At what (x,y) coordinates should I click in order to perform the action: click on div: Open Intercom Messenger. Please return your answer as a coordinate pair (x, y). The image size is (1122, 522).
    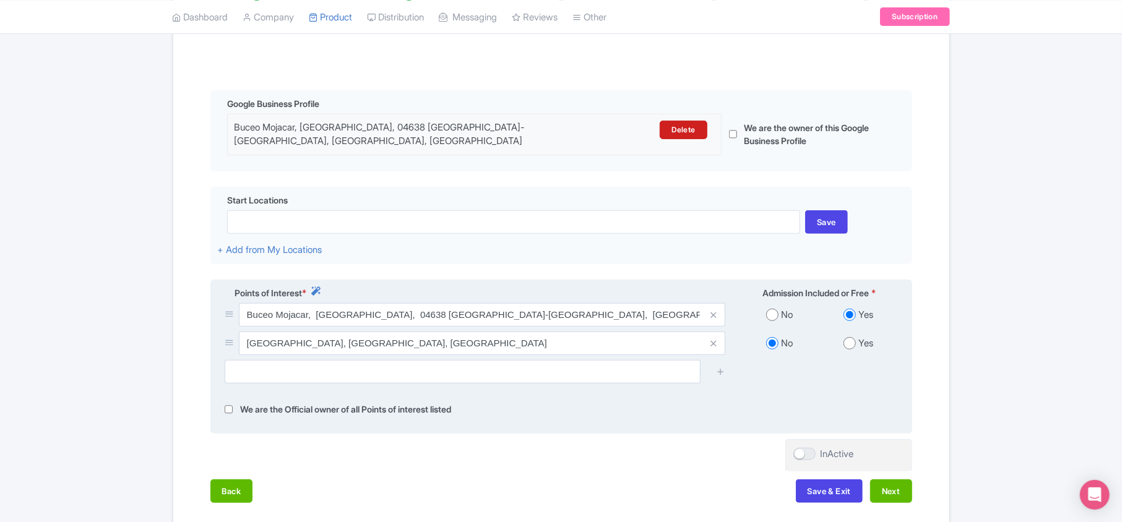
    Looking at the image, I should click on (1094, 495).